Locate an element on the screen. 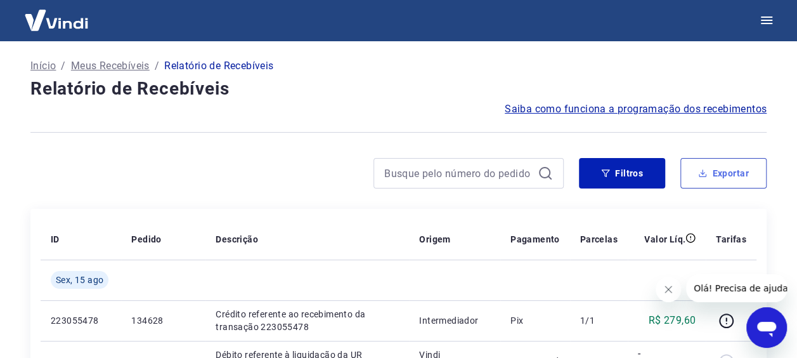 The height and width of the screenshot is (358, 797). p: Origem is located at coordinates (434, 239).